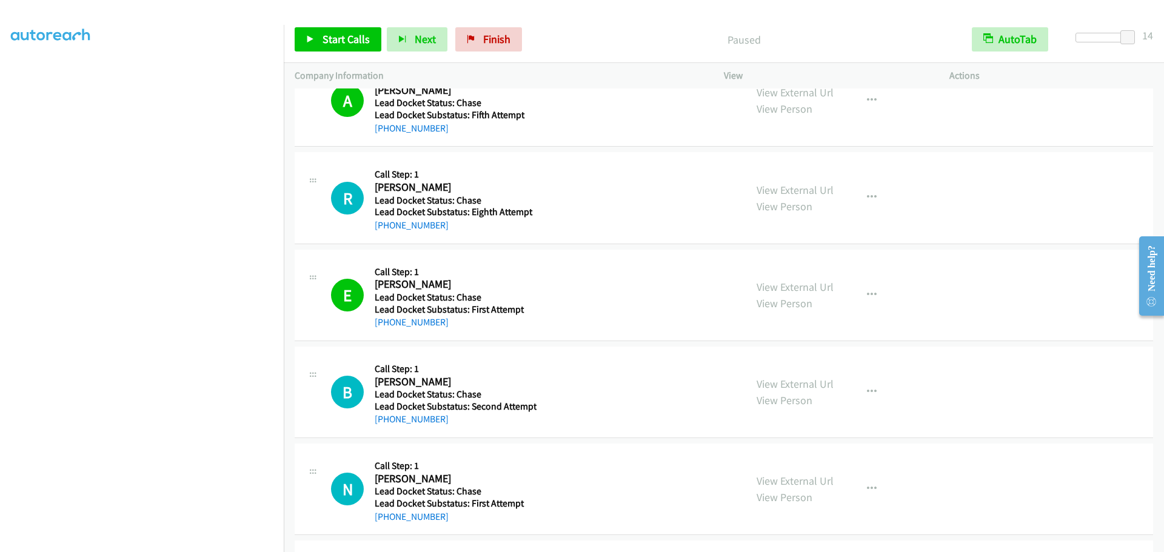  Describe the element at coordinates (346, 39) in the screenshot. I see `span: Start Calls` at that location.